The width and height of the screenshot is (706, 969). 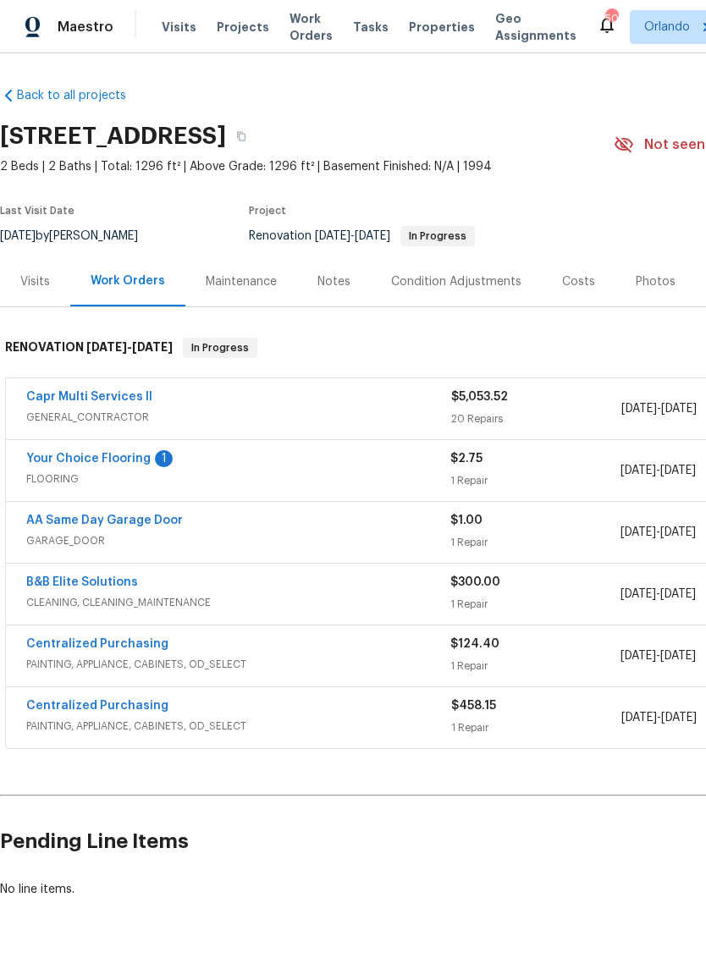 I want to click on span: GARAGE_DOOR, so click(x=238, y=541).